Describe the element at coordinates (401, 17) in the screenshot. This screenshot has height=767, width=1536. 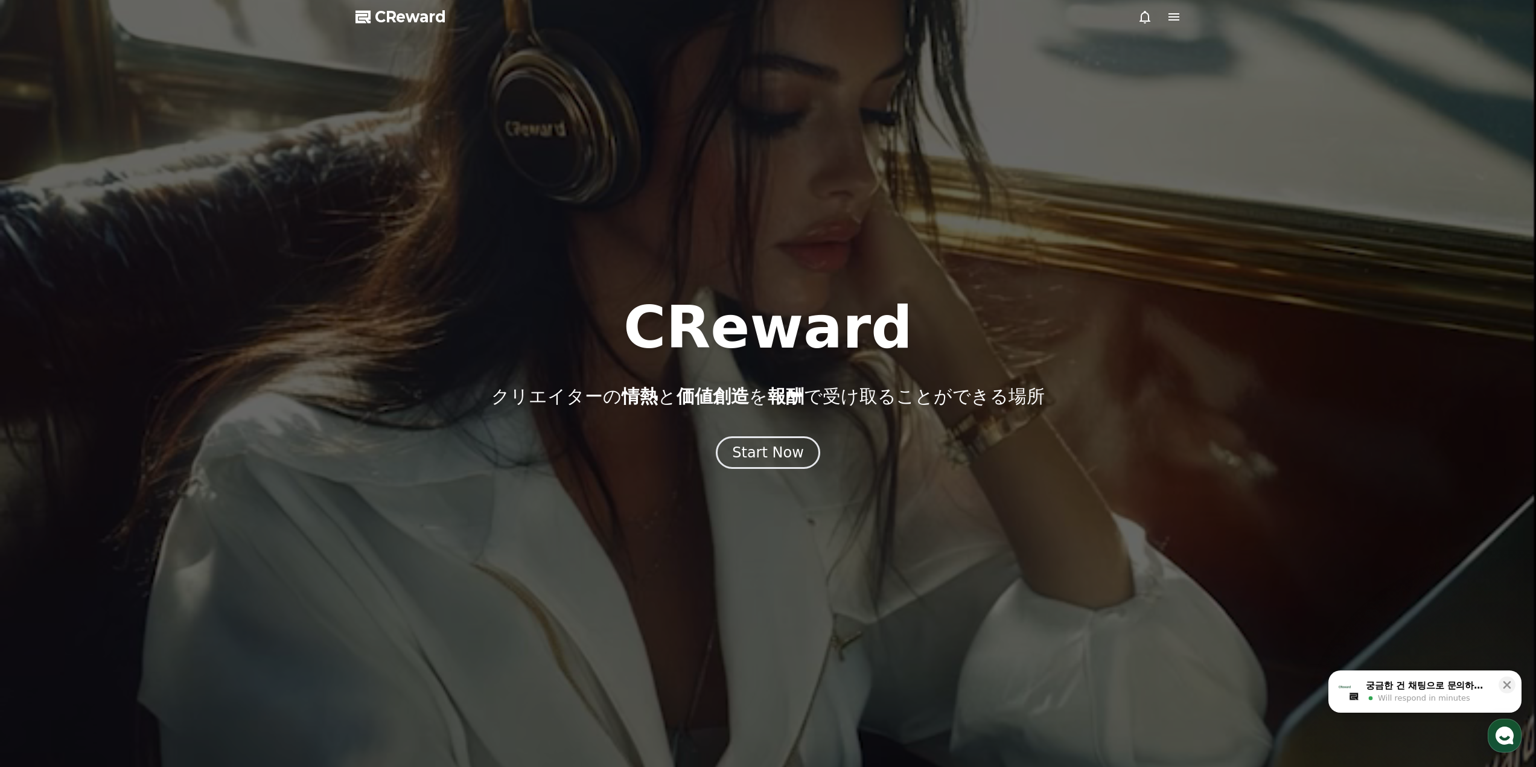
I see `a: CReward` at that location.